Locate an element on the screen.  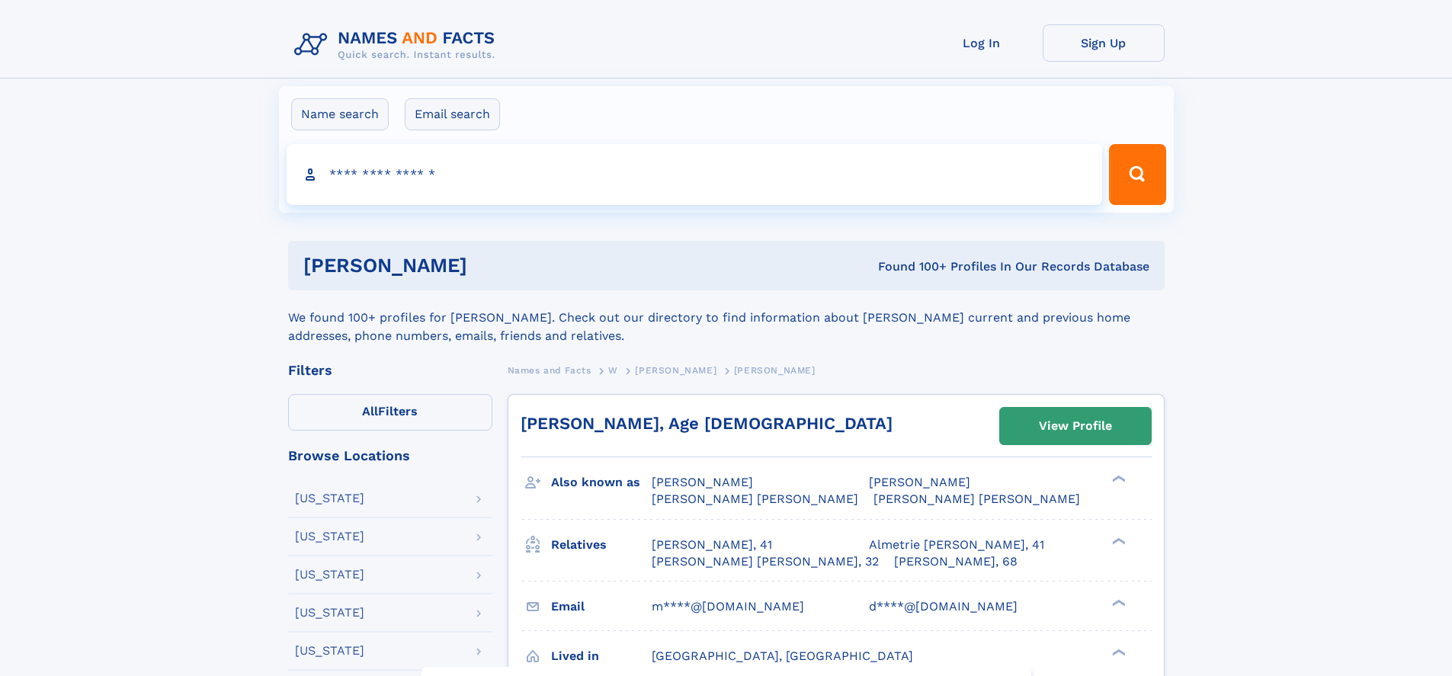
h3: Email is located at coordinates (601, 607).